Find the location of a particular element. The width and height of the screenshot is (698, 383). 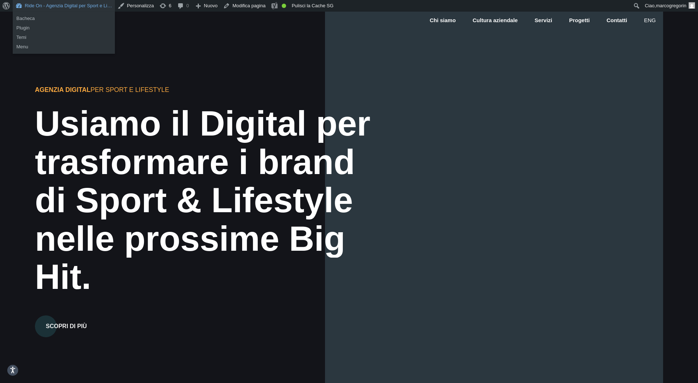

a: Cultura aziendale is located at coordinates (495, 20).